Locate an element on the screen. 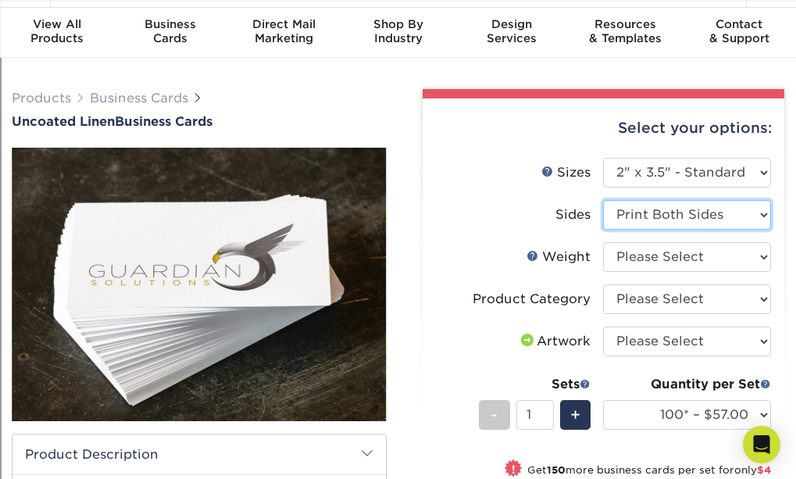  a: Shop ByIndustry is located at coordinates (398, 33).